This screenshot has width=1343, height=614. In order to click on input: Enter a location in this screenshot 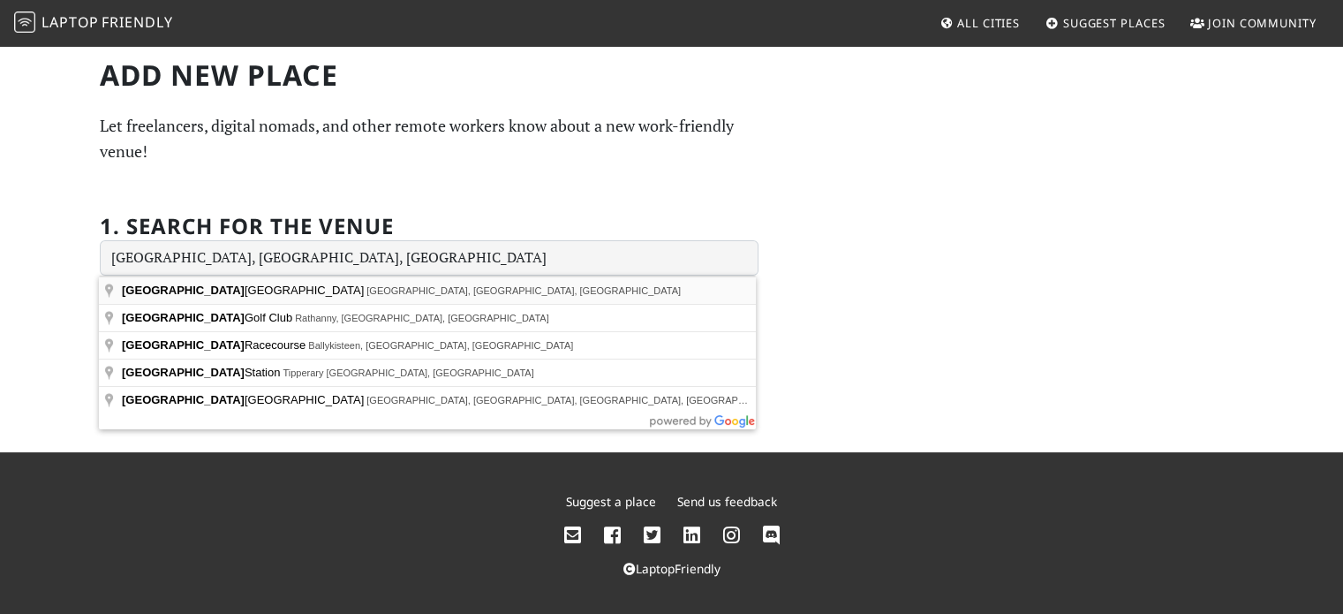, I will do `click(429, 258)`.